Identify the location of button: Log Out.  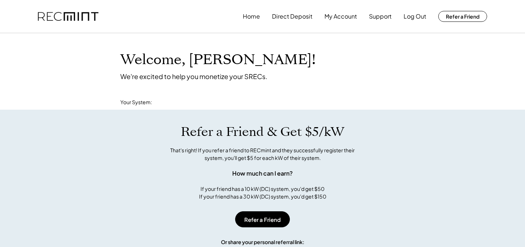
(415, 16).